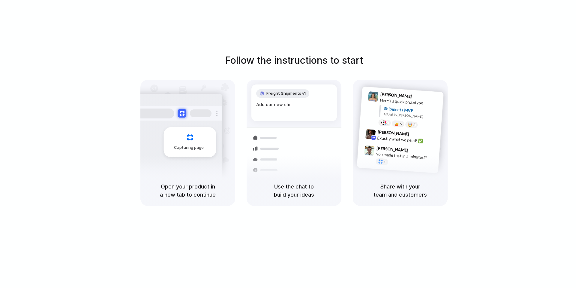  I want to click on h1: Follow the instructions to start, so click(294, 60).